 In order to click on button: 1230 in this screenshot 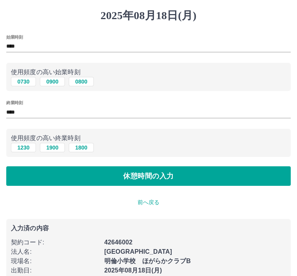, I will do `click(23, 148)`.